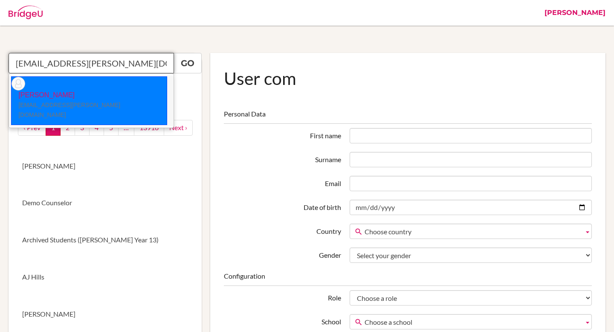 This screenshot has width=614, height=332. Describe the element at coordinates (408, 279) in the screenshot. I see `legend: Configuration` at that location.